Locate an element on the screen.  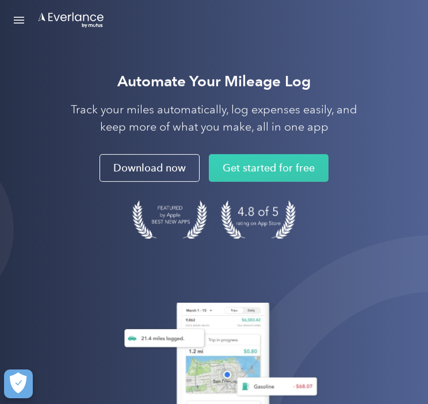
p: Track your miles automatically, log expenses easily, and keep more of what you make, all in one app is located at coordinates (214, 119).